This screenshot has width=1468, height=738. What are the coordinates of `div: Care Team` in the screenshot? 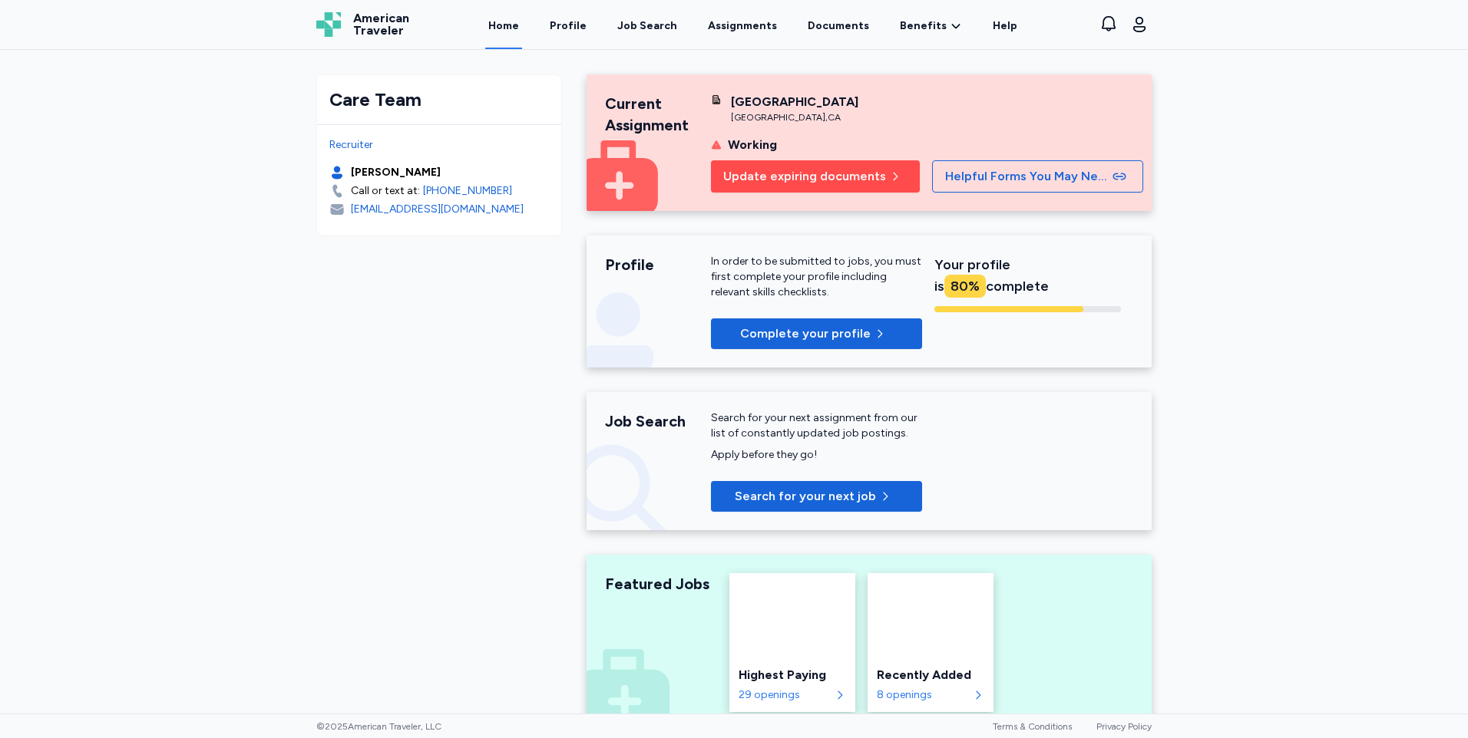 It's located at (439, 100).